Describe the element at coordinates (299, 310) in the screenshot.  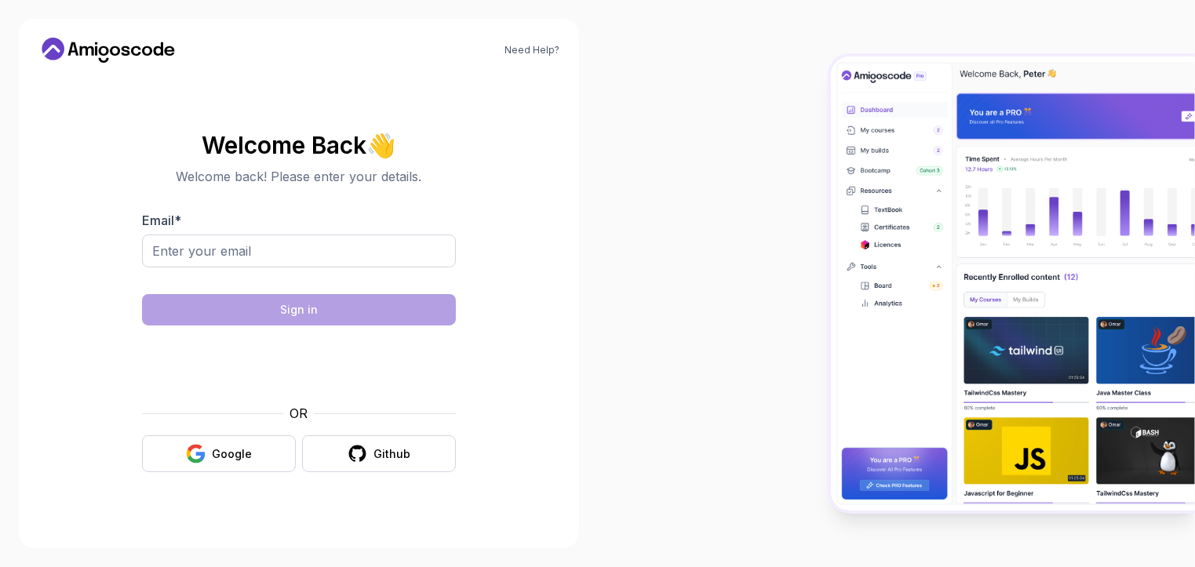
I see `button: Sign in` at that location.